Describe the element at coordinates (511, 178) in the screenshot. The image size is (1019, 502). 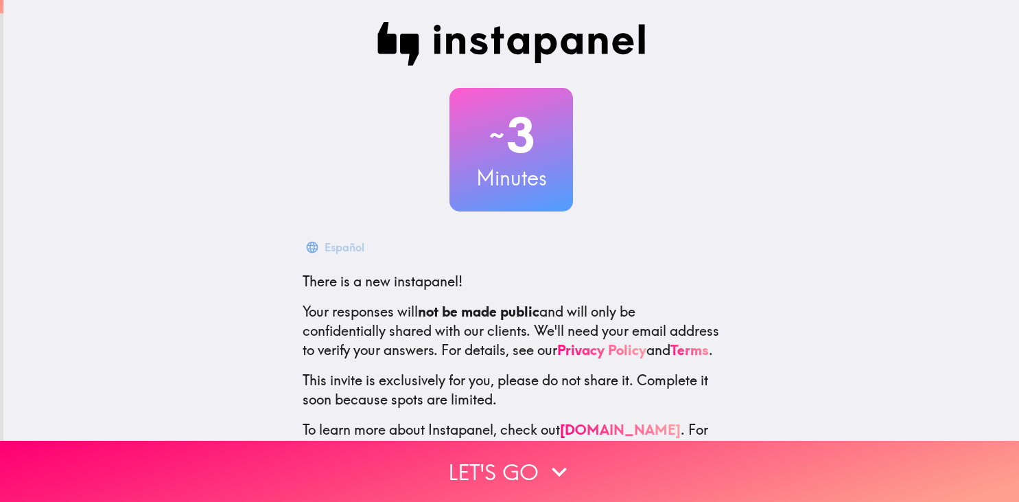
I see `h3: Minutes` at that location.